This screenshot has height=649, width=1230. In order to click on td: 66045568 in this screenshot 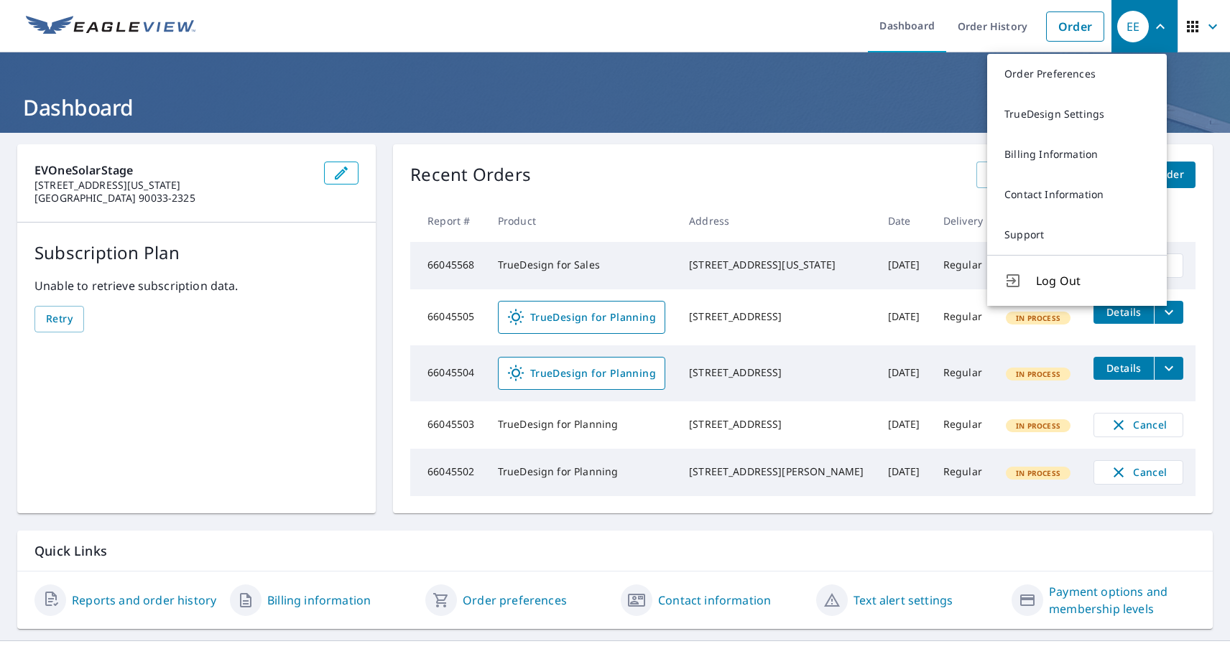, I will do `click(448, 266)`.